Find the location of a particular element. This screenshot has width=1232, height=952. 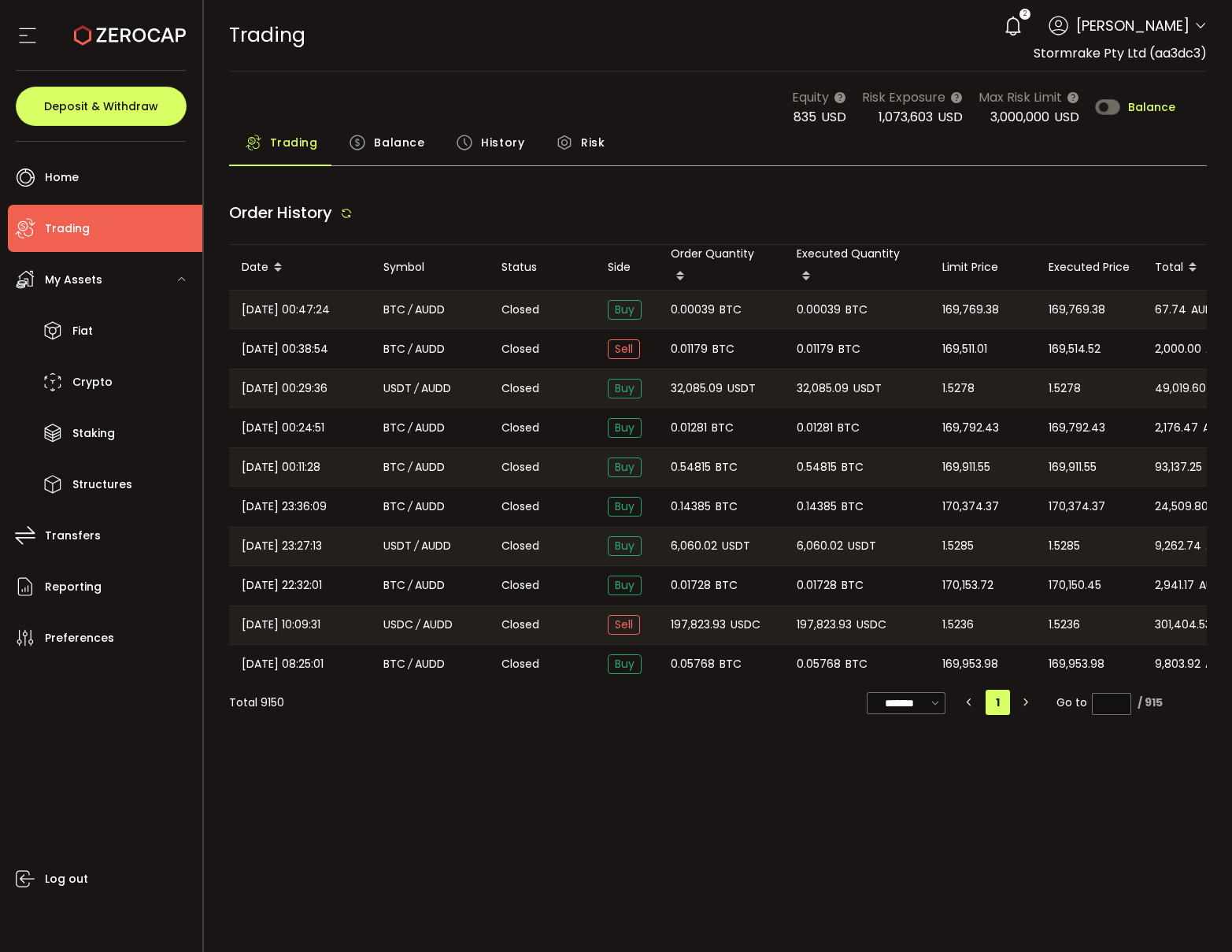

span: 1.5278 is located at coordinates (1065, 388).